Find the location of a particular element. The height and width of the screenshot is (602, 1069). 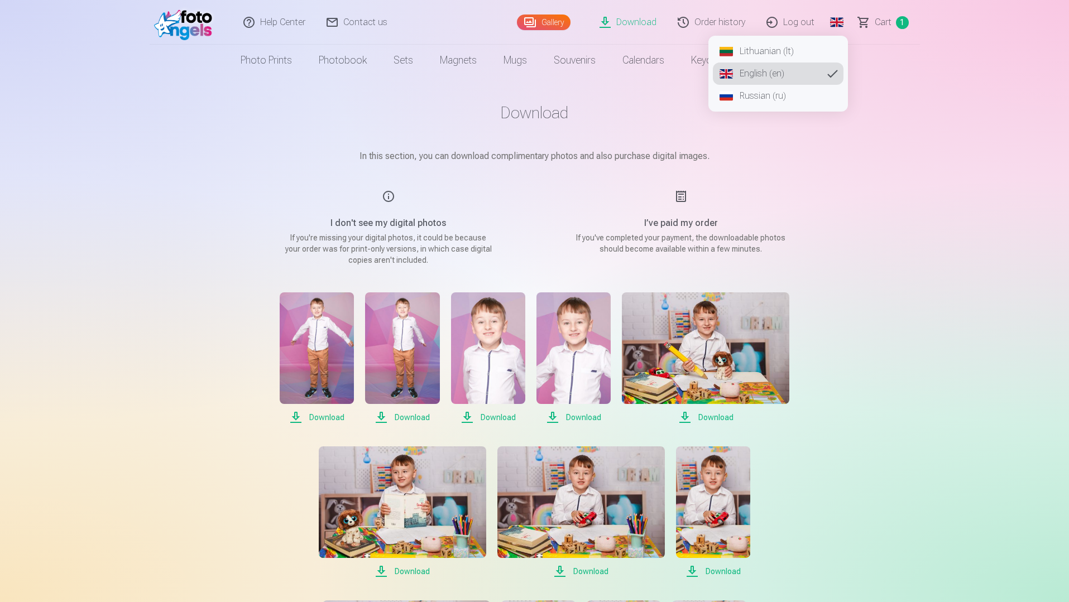

a: Calendars is located at coordinates (643, 60).